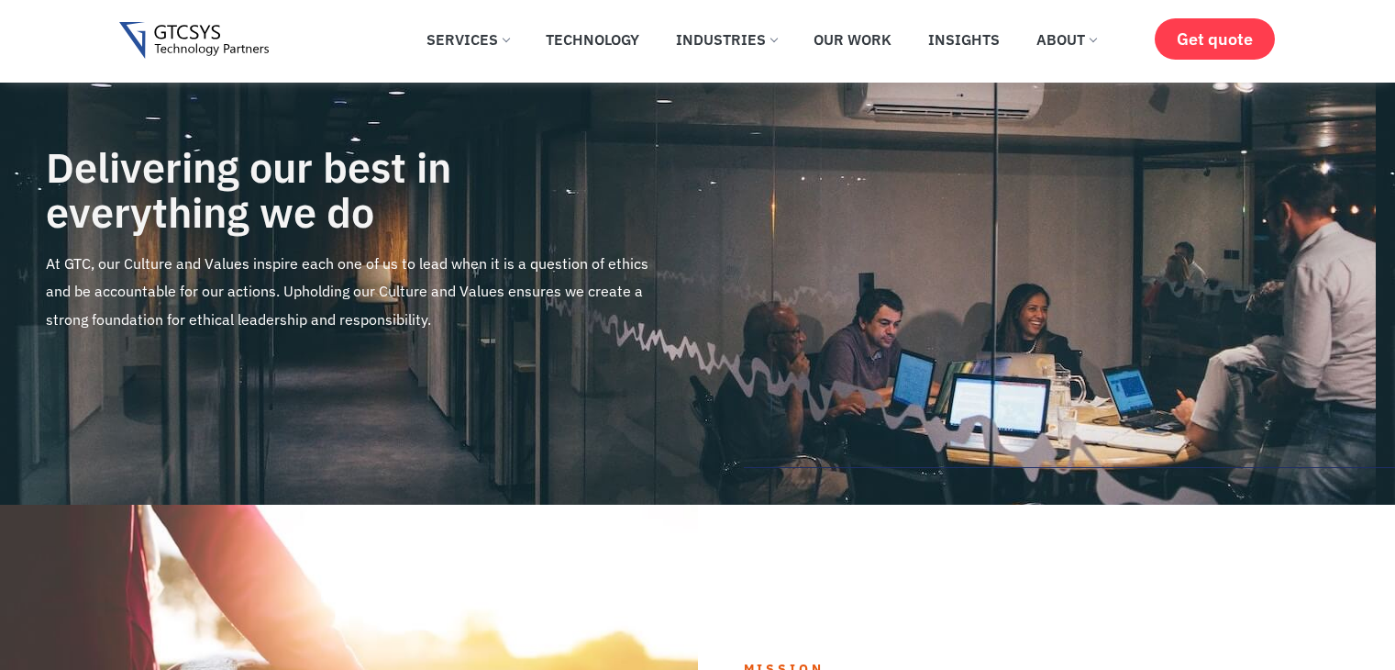 The image size is (1395, 670). Describe the element at coordinates (593, 39) in the screenshot. I see `a: Technology` at that location.